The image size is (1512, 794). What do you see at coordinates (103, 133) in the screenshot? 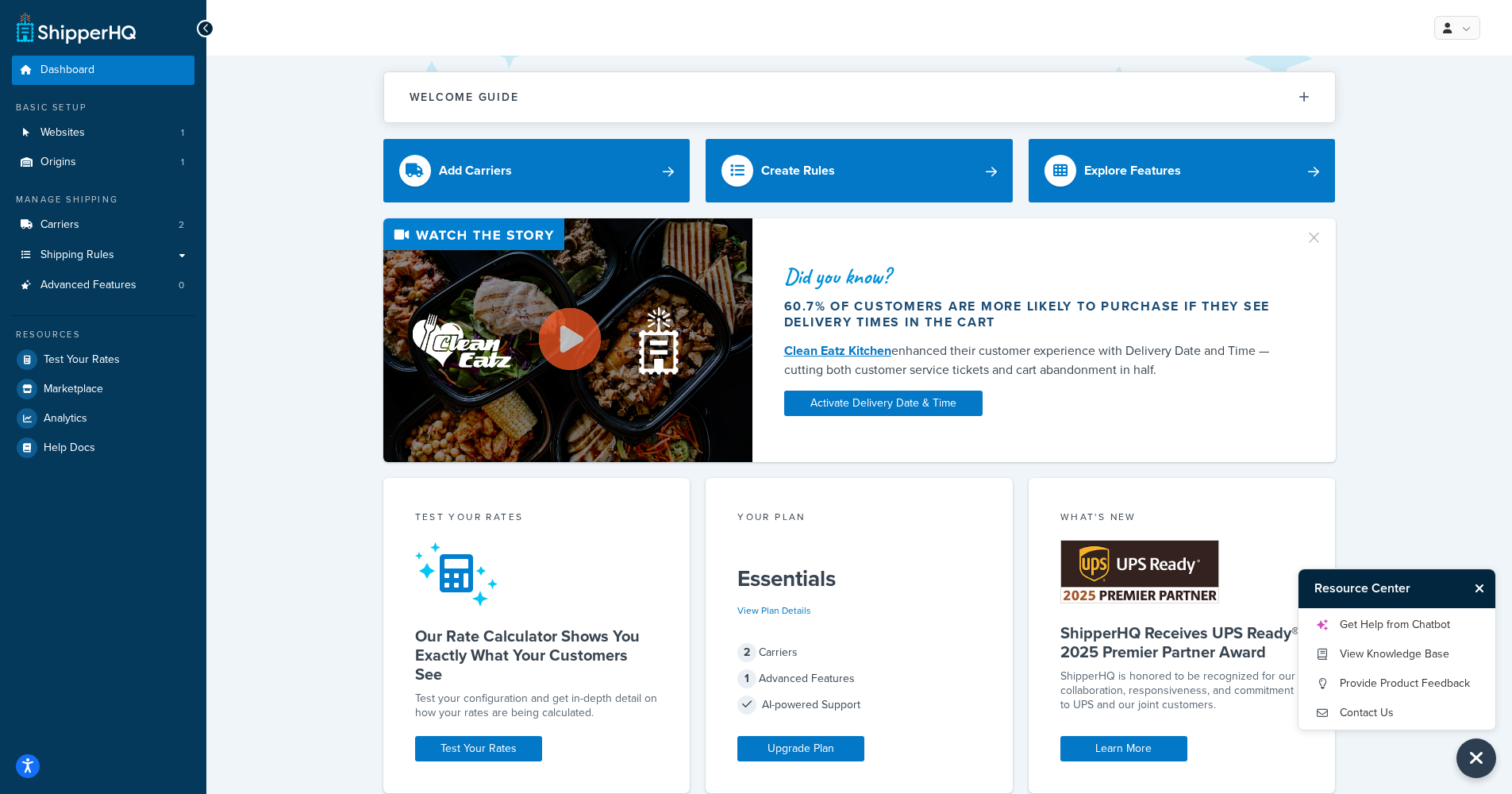
I see `li: Websites` at bounding box center [103, 133].